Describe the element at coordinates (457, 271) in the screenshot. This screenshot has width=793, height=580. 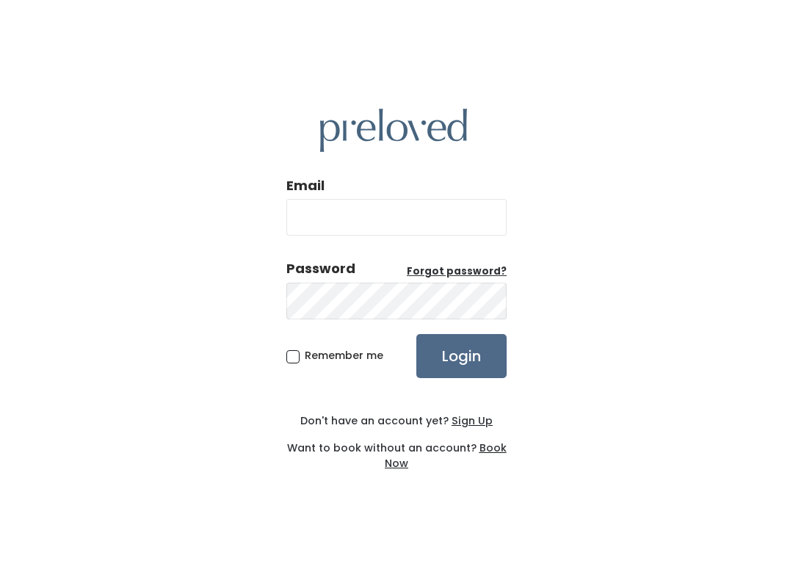
I see `u: Forgot password?` at that location.